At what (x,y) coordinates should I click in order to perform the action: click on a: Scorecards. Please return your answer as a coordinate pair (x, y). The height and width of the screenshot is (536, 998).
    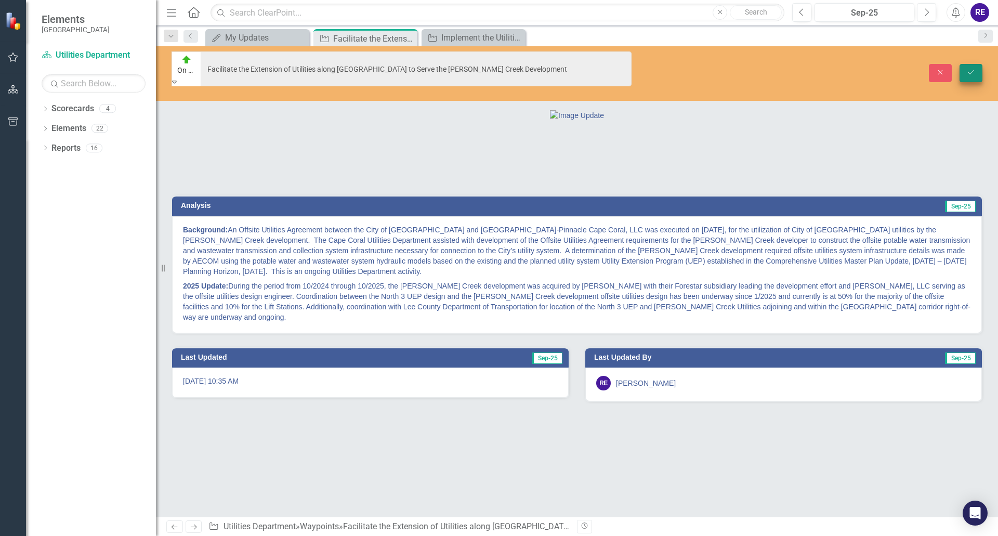
    Looking at the image, I should click on (73, 109).